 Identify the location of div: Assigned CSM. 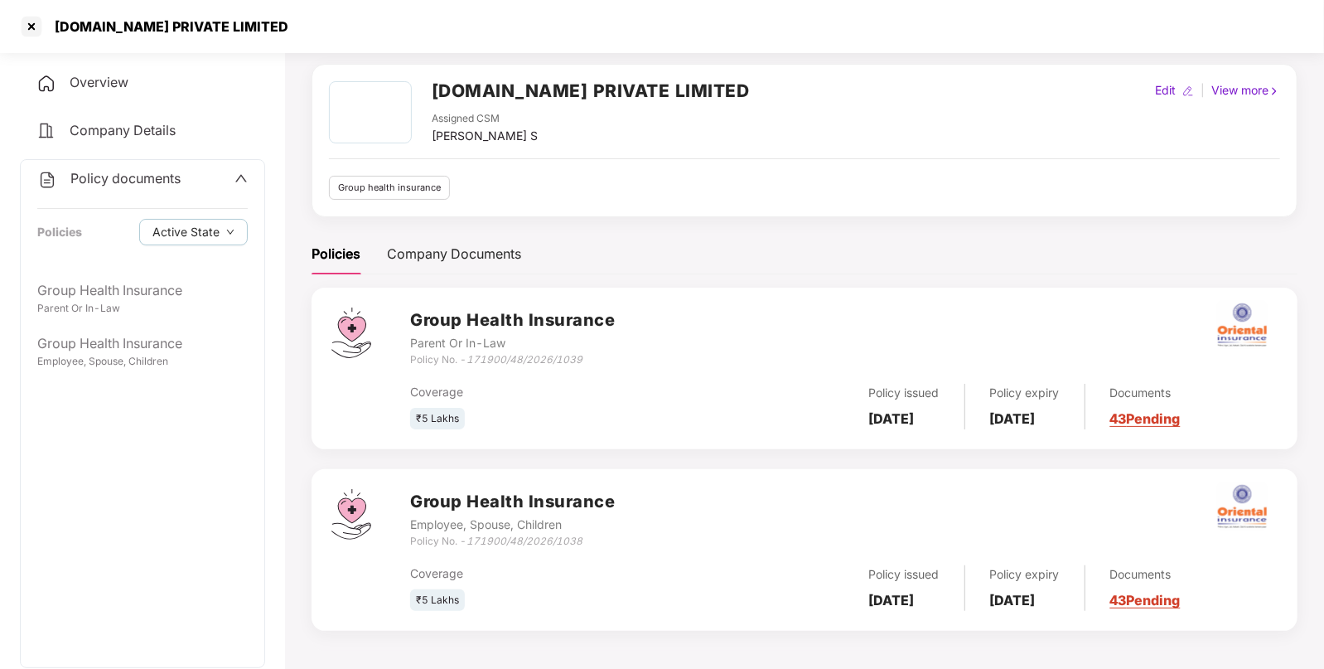
(485, 118).